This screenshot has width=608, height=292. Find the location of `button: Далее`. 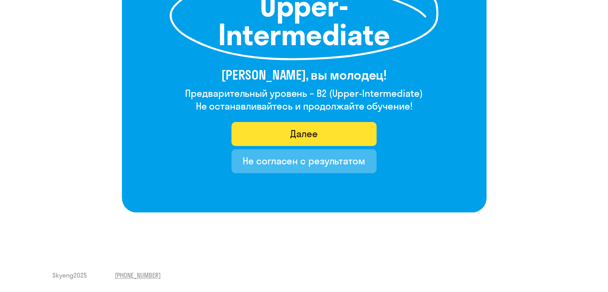

button: Далее is located at coordinates (304, 134).